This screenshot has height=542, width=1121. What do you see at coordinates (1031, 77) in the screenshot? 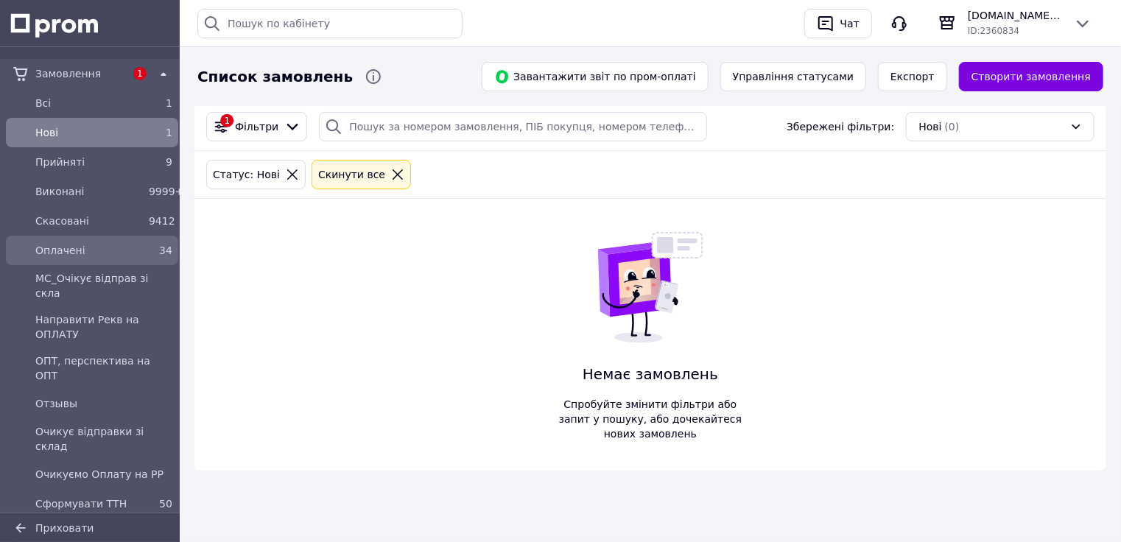
I see `a: Створити замовлення` at bounding box center [1031, 77].